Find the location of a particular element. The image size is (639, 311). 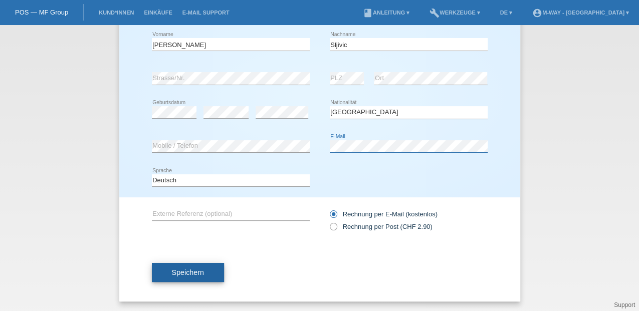

a: POS — MF Group is located at coordinates (42, 12).